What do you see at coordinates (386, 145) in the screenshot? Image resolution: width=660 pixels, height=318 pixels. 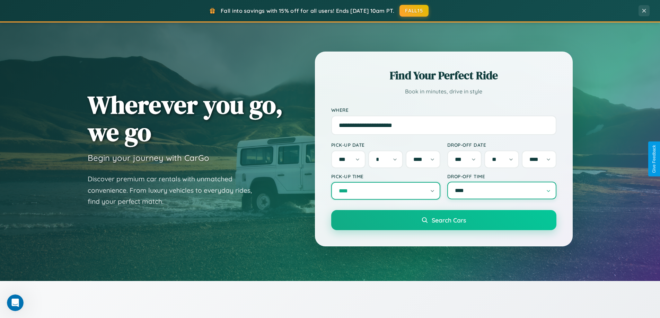 I see `label: Pick-up Date` at bounding box center [386, 145].